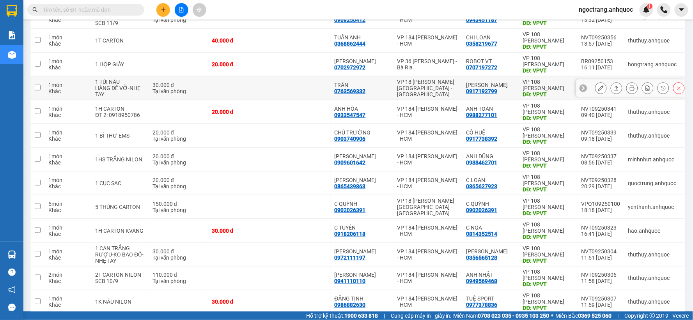 This screenshot has width=693, height=320. Describe the element at coordinates (601, 299) in the screenshot. I see `div: NVT09250307` at that location.